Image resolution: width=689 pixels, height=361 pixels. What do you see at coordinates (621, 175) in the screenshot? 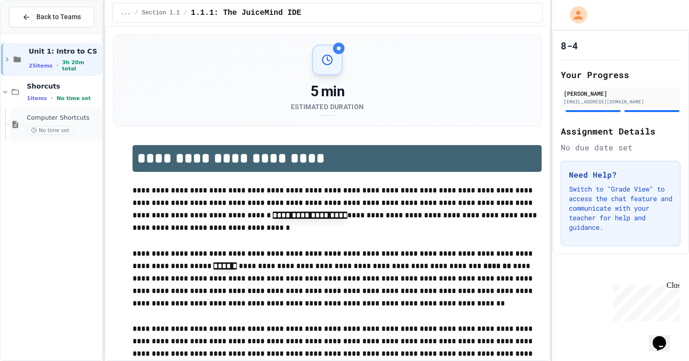
I see `h3: Need Help?` at bounding box center [621, 175].